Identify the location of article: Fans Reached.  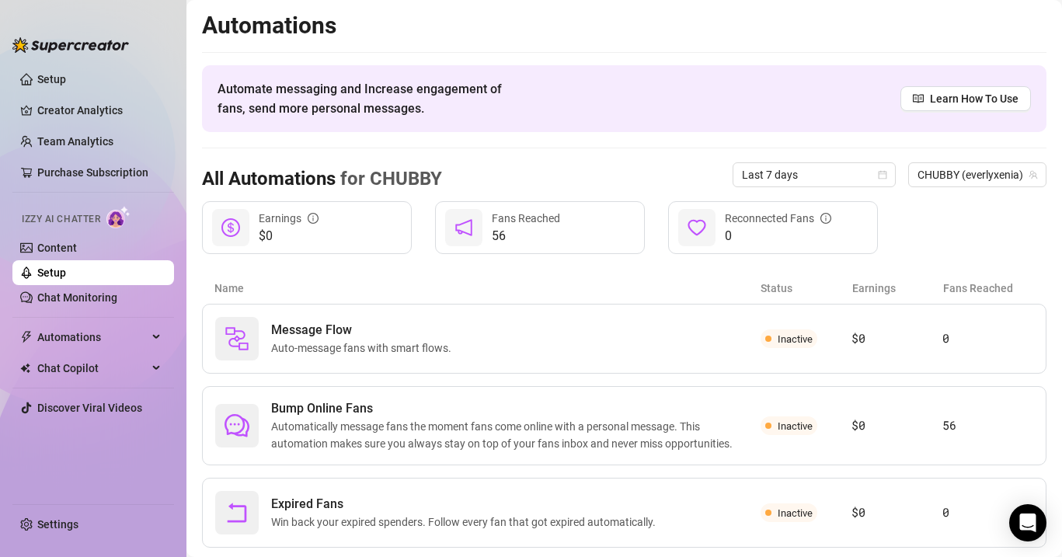
(988, 288).